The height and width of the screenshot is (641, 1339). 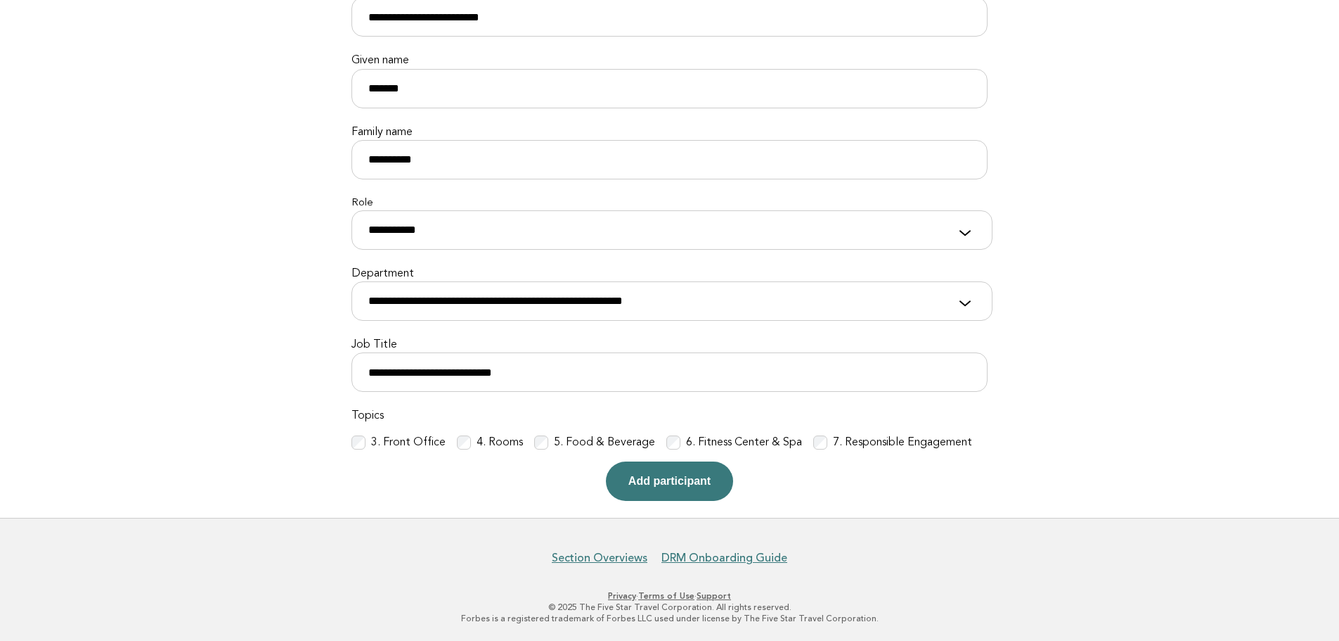 What do you see at coordinates (409, 442) in the screenshot?
I see `label: 3. Front Office` at bounding box center [409, 442].